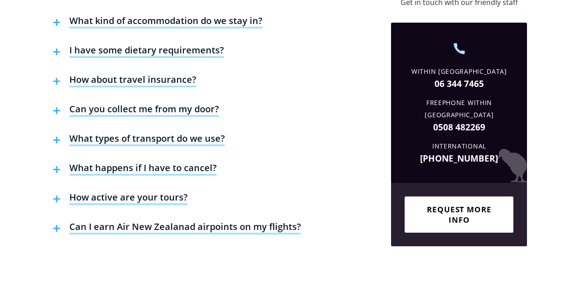 The image size is (580, 287). What do you see at coordinates (120, 199) in the screenshot?
I see `button: How active are your tours?` at bounding box center [120, 199].